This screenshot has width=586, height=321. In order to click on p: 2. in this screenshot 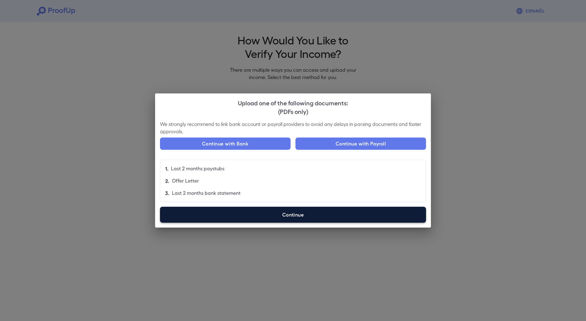, I will do `click(167, 181)`.